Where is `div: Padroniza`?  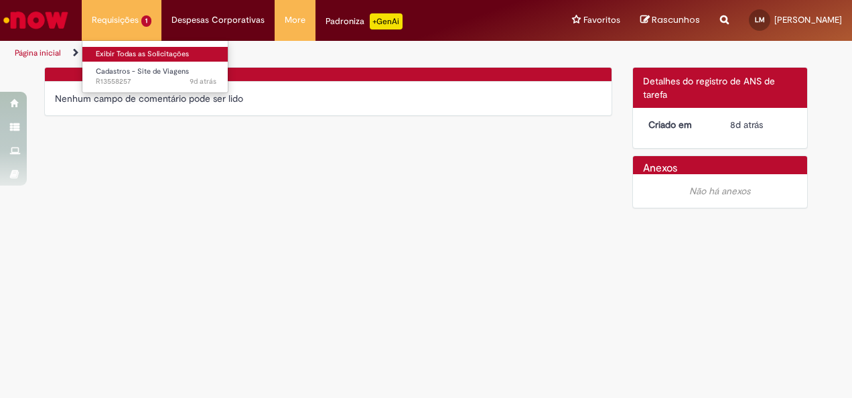 div: Padroniza is located at coordinates (364, 21).